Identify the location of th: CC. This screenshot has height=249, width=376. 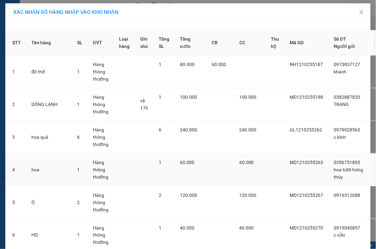
(250, 43).